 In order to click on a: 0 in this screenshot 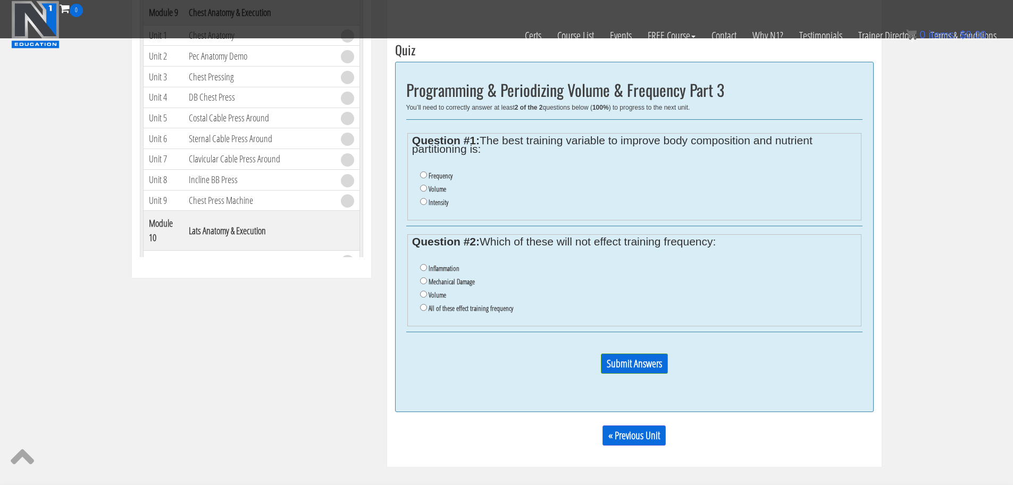, I will do `click(71, 8)`.